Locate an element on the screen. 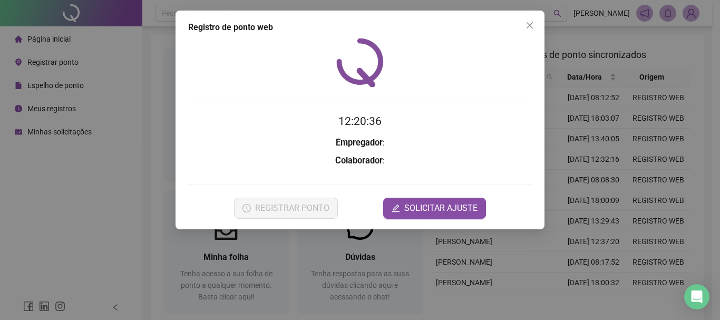 This screenshot has width=720, height=320. span: edit is located at coordinates (396, 208).